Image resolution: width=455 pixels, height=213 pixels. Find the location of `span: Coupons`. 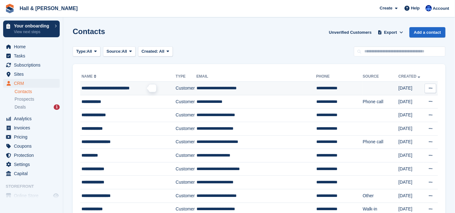

span: Coupons is located at coordinates (33, 146).